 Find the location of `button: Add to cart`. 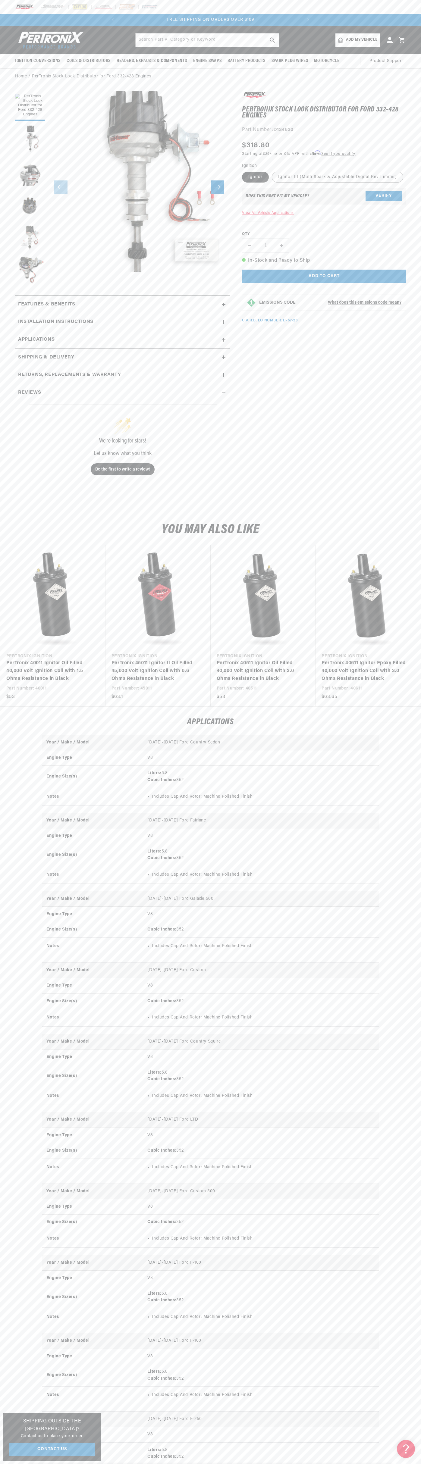

button: Add to cart is located at coordinates (324, 276).